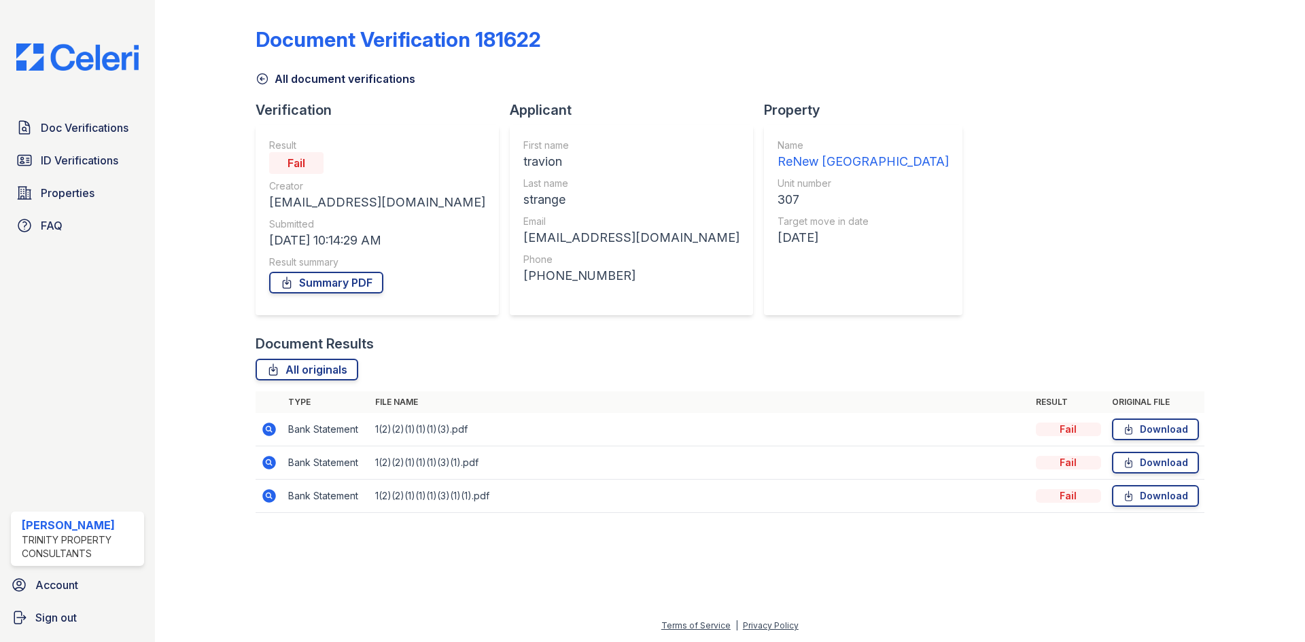 Image resolution: width=1305 pixels, height=642 pixels. I want to click on div: strange, so click(631, 200).